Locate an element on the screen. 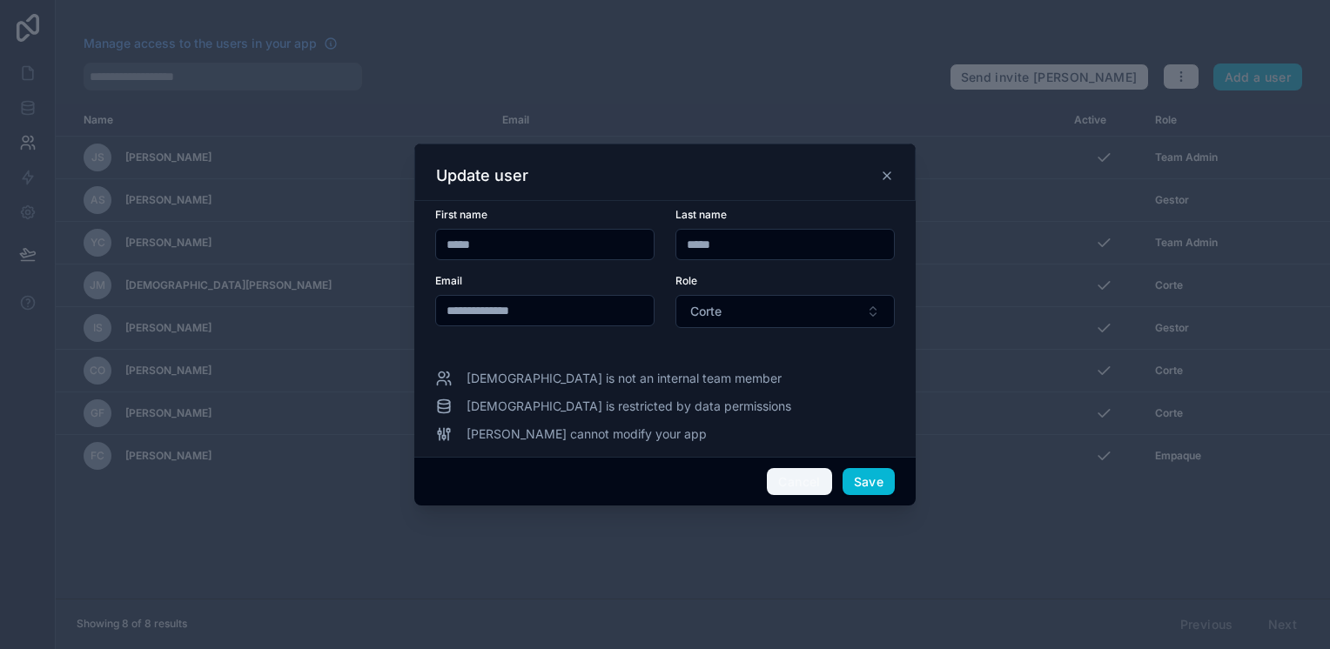  button: Cancel is located at coordinates (799, 482).